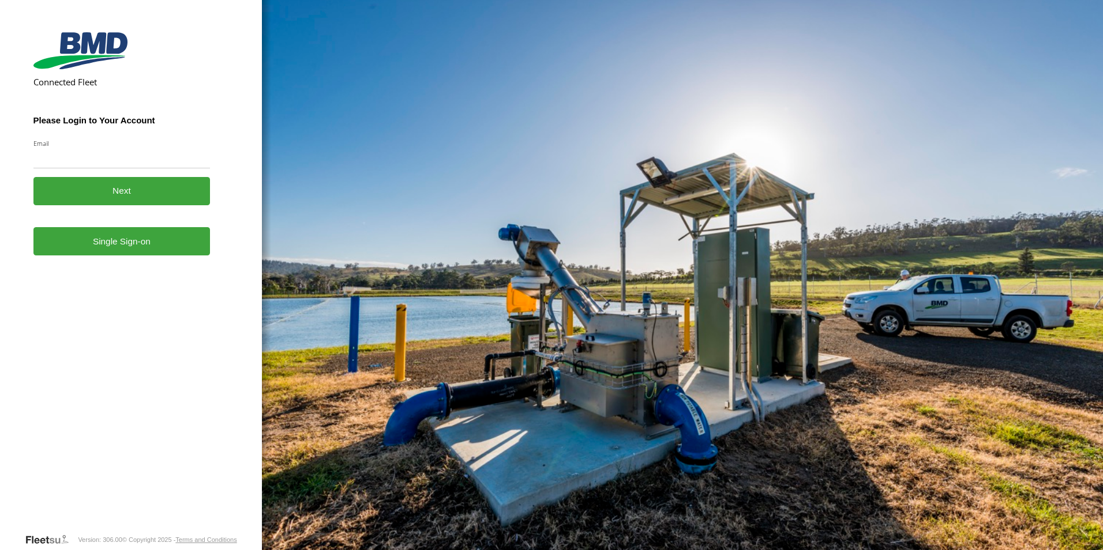 The image size is (1103, 550). I want to click on img: BMD, so click(80, 51).